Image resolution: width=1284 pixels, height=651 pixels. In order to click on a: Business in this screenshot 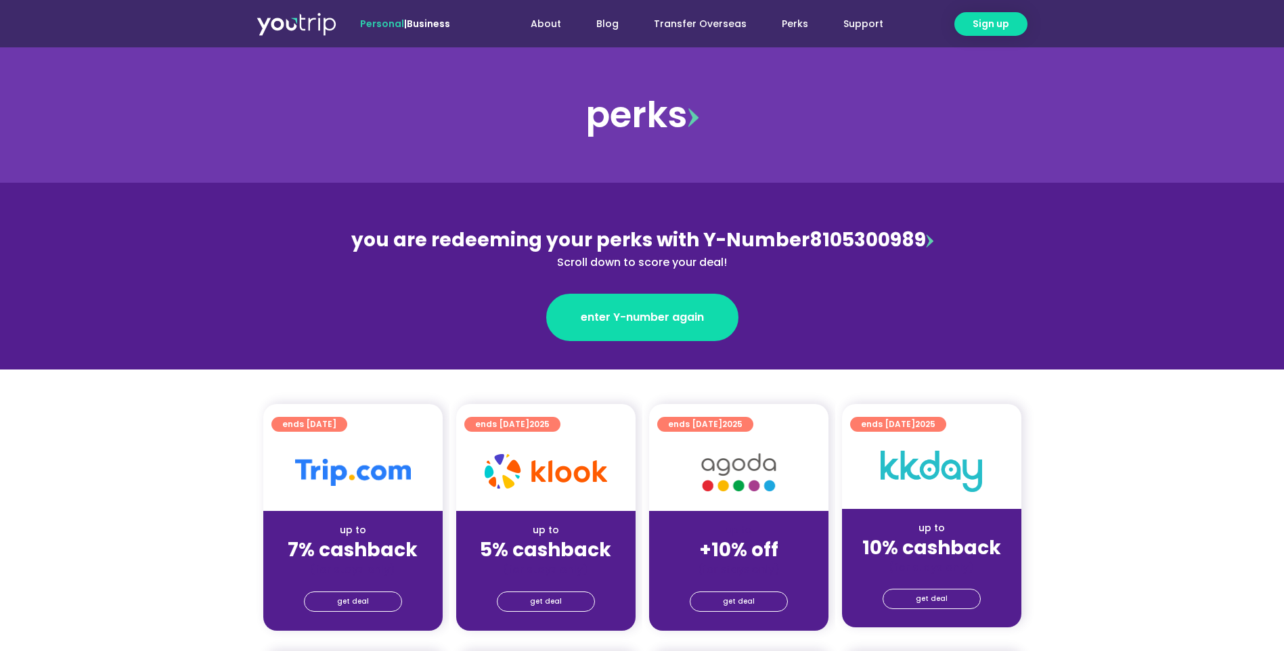, I will do `click(429, 24)`.